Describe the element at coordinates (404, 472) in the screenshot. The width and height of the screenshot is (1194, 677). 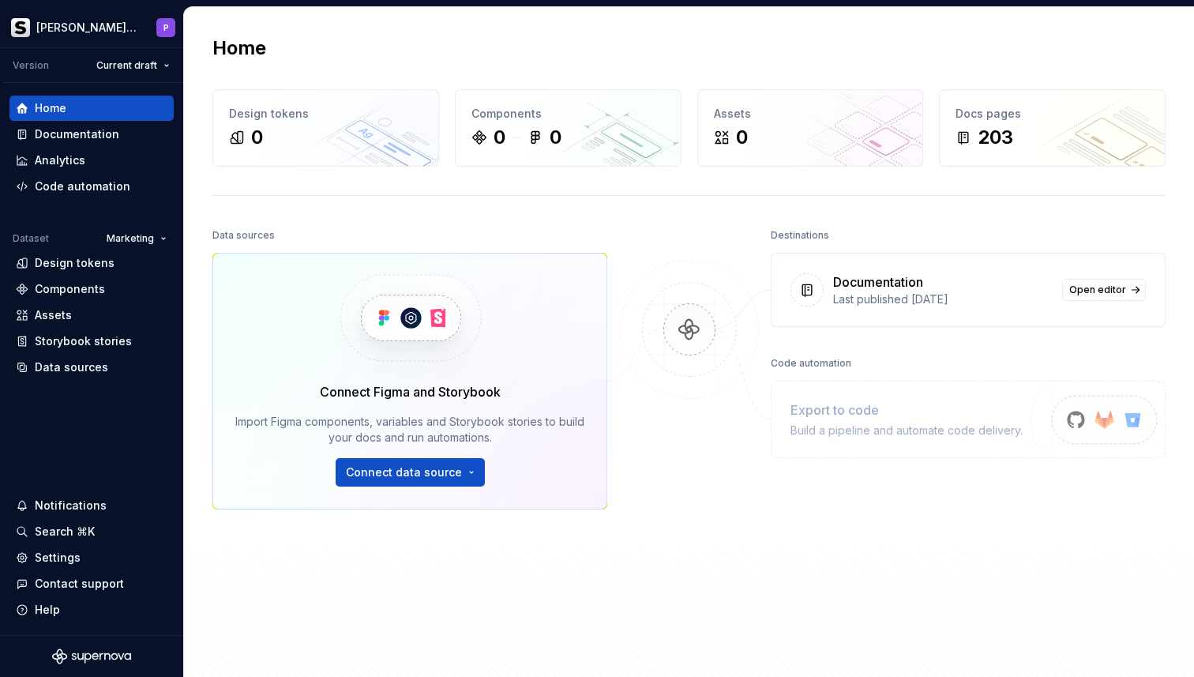
I see `span: Connect data source` at that location.